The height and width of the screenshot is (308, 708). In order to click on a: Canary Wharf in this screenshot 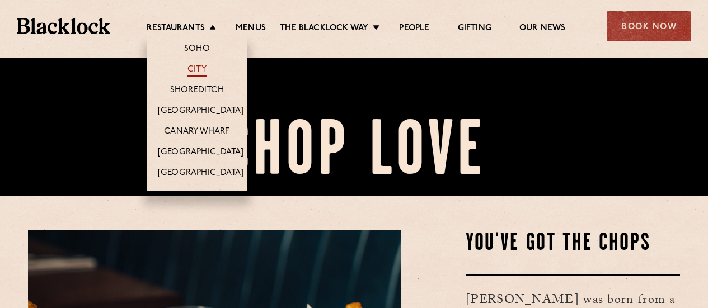, I will do `click(196, 133)`.